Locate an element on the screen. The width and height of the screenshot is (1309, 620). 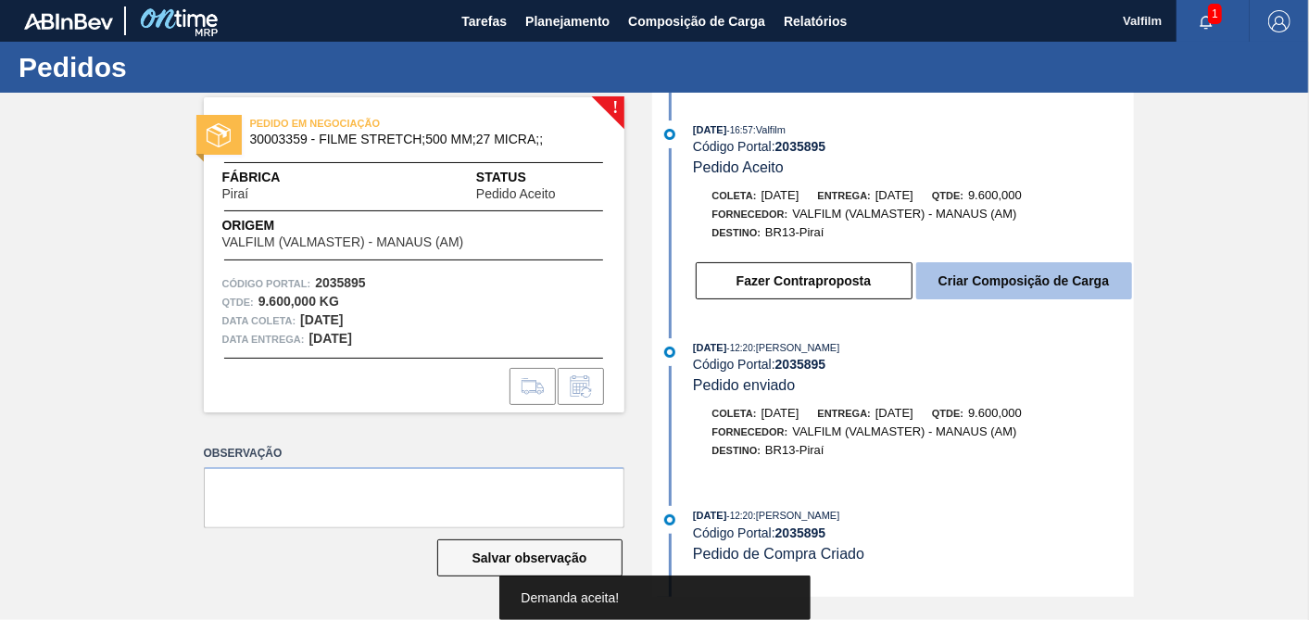
div: Ir para Composição de Carga is located at coordinates (533, 386).